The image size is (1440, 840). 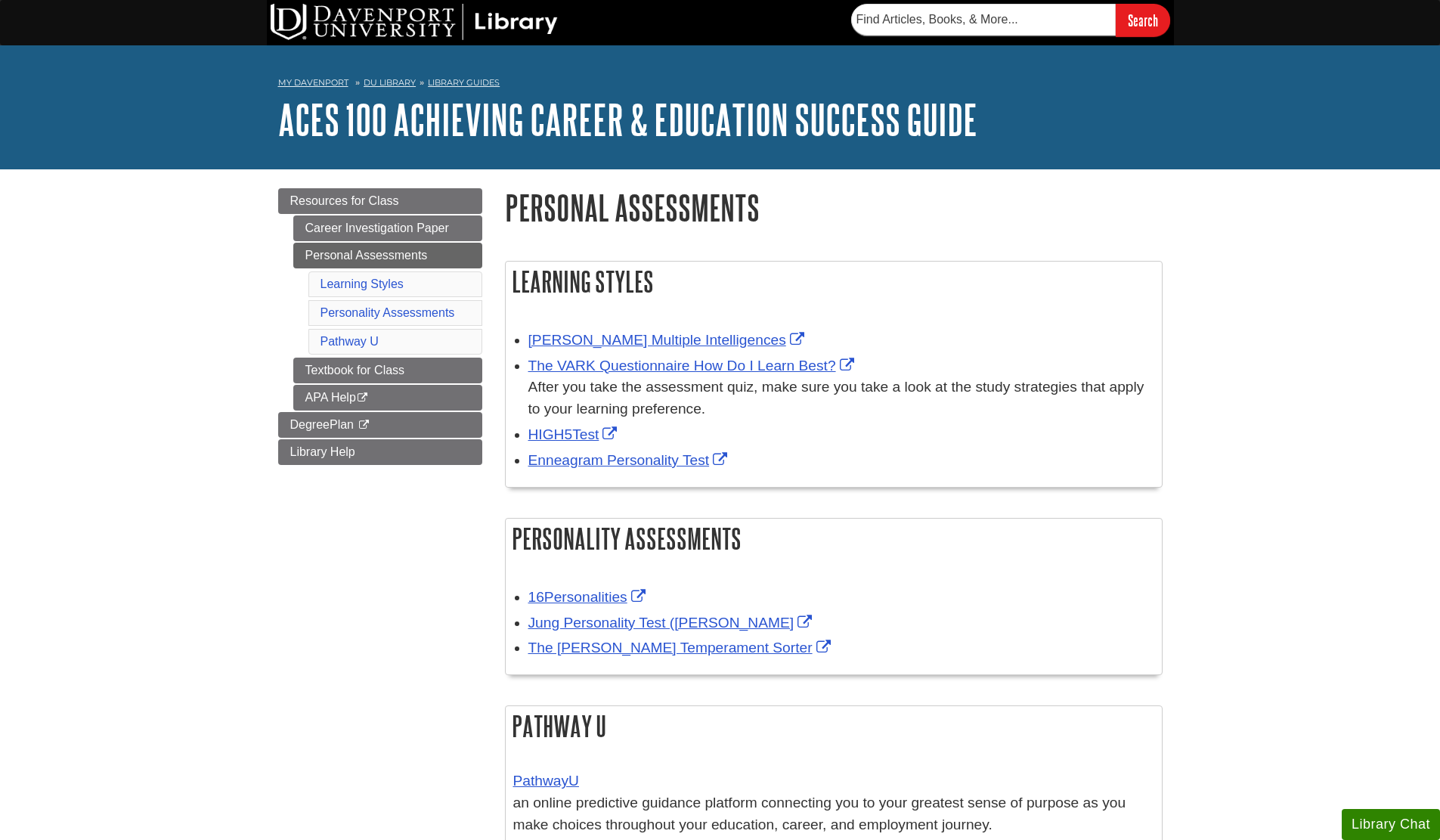 I want to click on h1: Personal Assessments, so click(x=834, y=207).